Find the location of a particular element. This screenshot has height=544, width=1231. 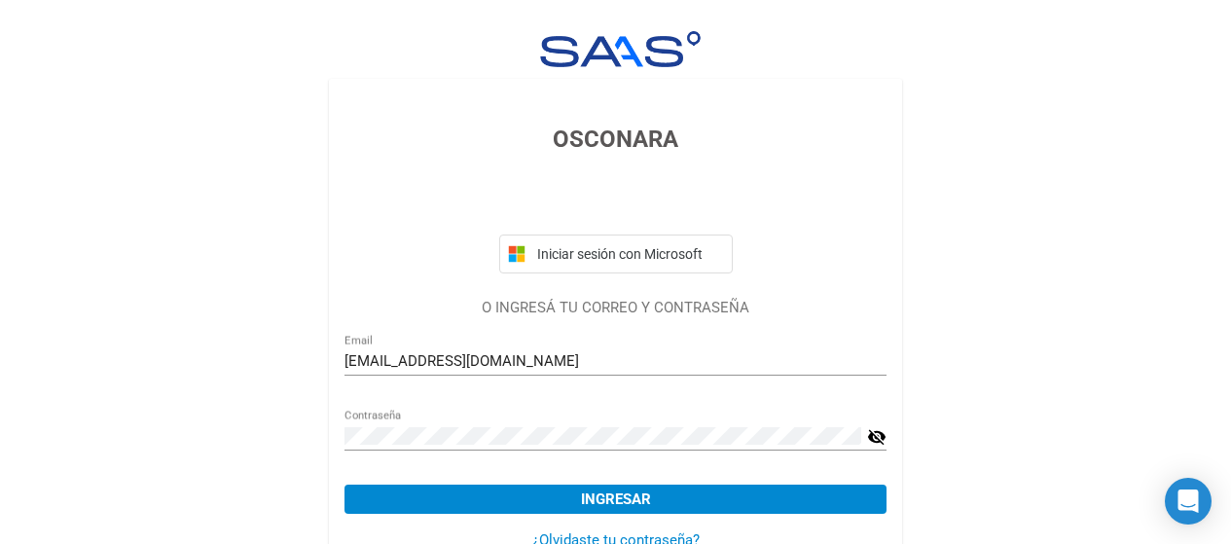

mat-icon: visibility_off is located at coordinates (877, 437).